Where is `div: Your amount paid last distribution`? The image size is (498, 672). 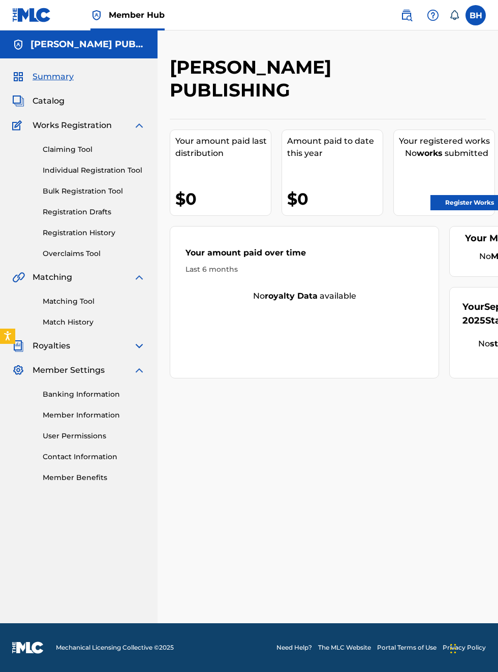
div: Your amount paid last distribution is located at coordinates (223, 147).